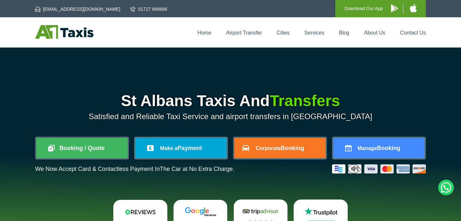  What do you see at coordinates (261, 212) in the screenshot?
I see `img: Tripadvisor` at bounding box center [261, 212].